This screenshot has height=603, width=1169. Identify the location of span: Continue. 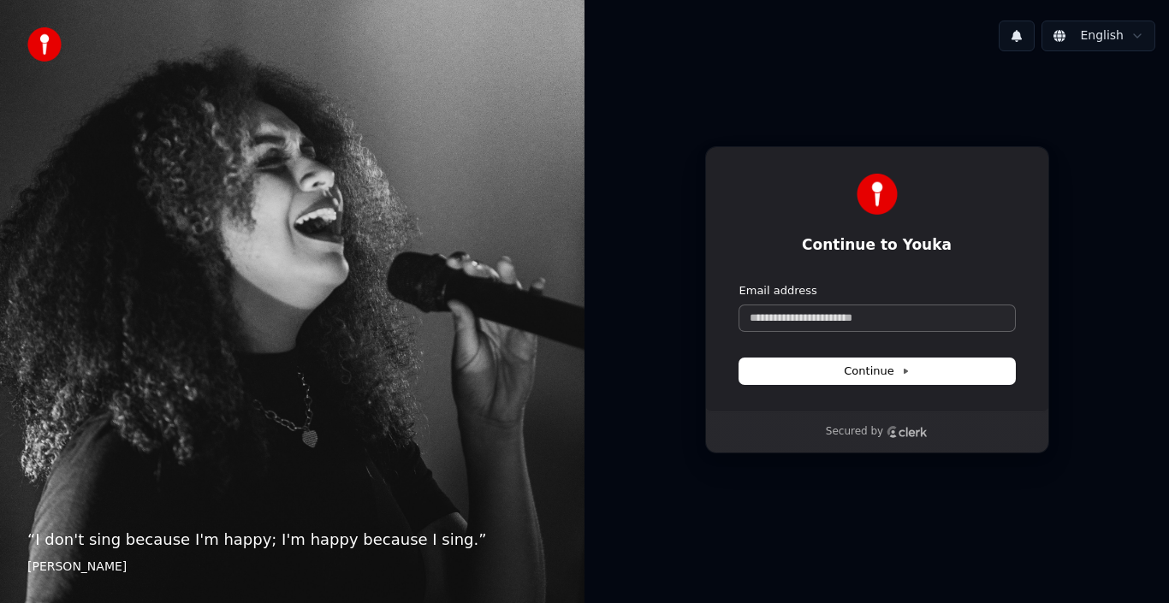
(876, 371).